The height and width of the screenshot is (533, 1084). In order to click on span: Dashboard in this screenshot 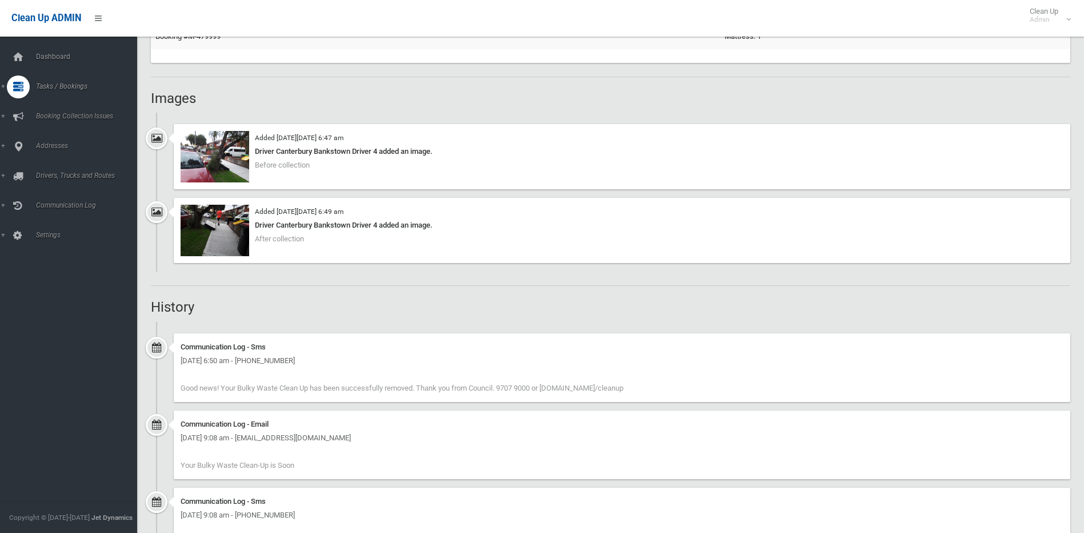, I will do `click(89, 57)`.